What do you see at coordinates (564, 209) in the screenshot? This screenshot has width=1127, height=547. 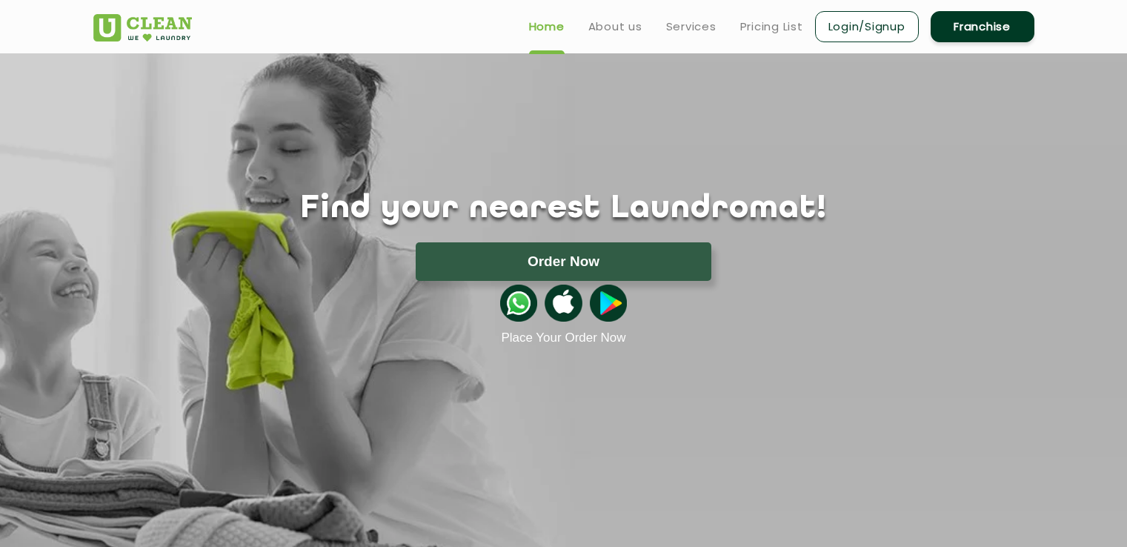 I see `h1: Find your nearest Laundromat!` at bounding box center [564, 209].